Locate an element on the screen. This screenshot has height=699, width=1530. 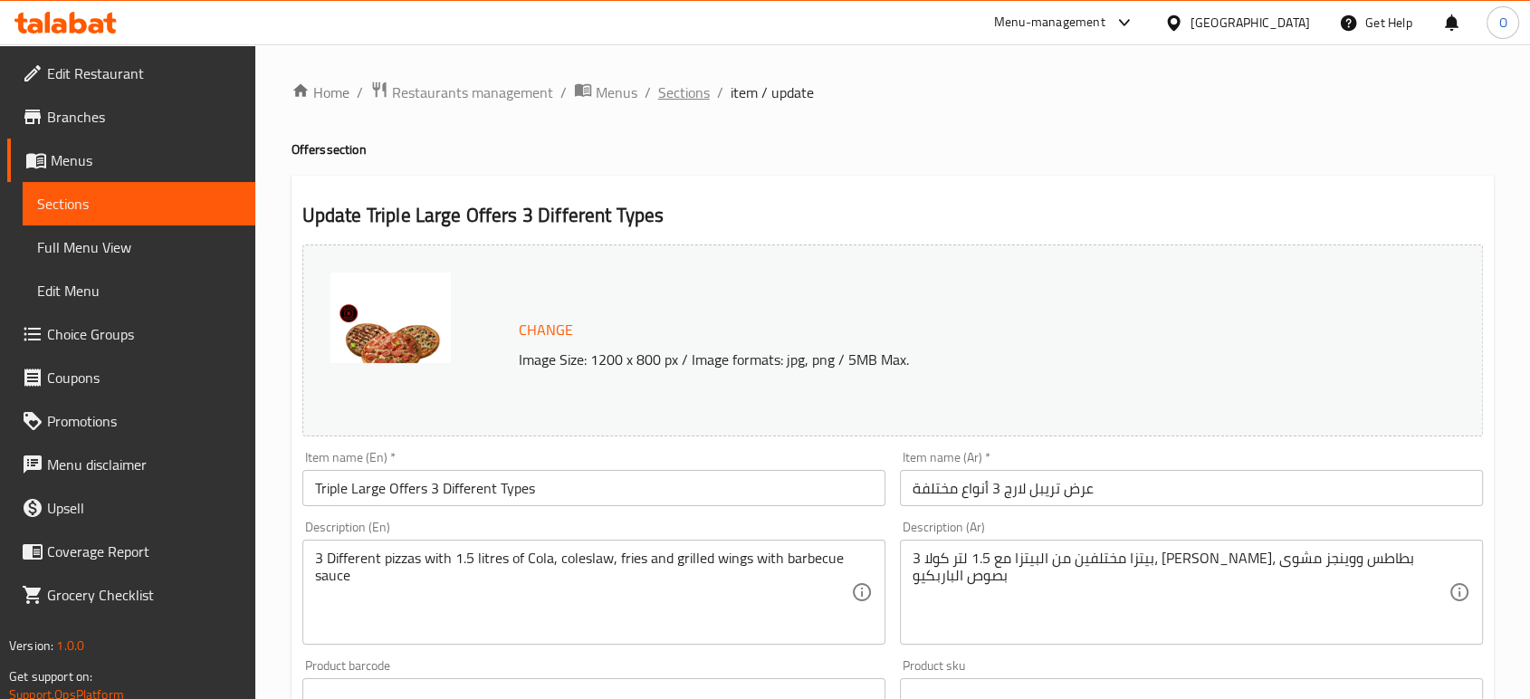
span: Edit Menu is located at coordinates (139, 291).